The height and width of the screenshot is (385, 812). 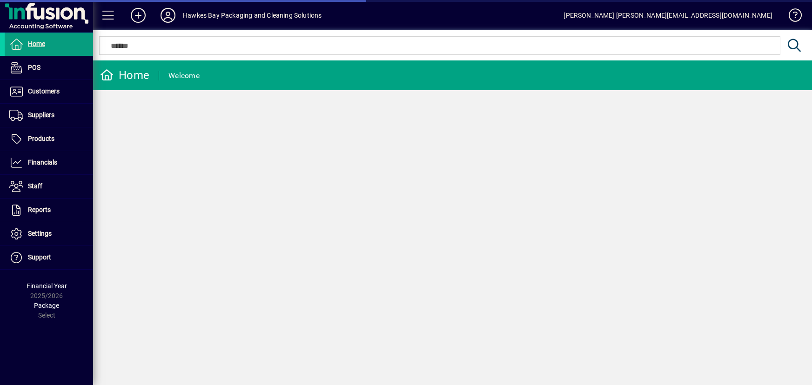 I want to click on span: Customers, so click(x=44, y=91).